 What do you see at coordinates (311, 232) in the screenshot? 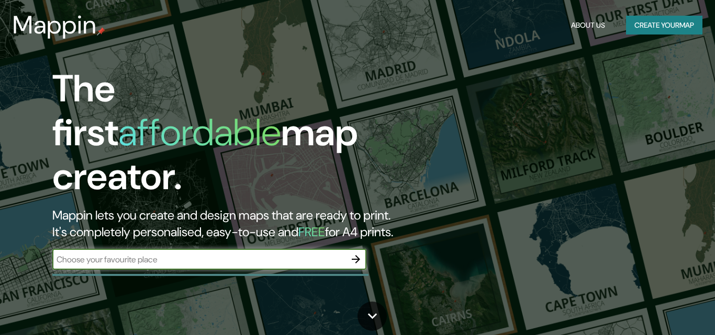
I see `h5: FREE` at bounding box center [311, 232].